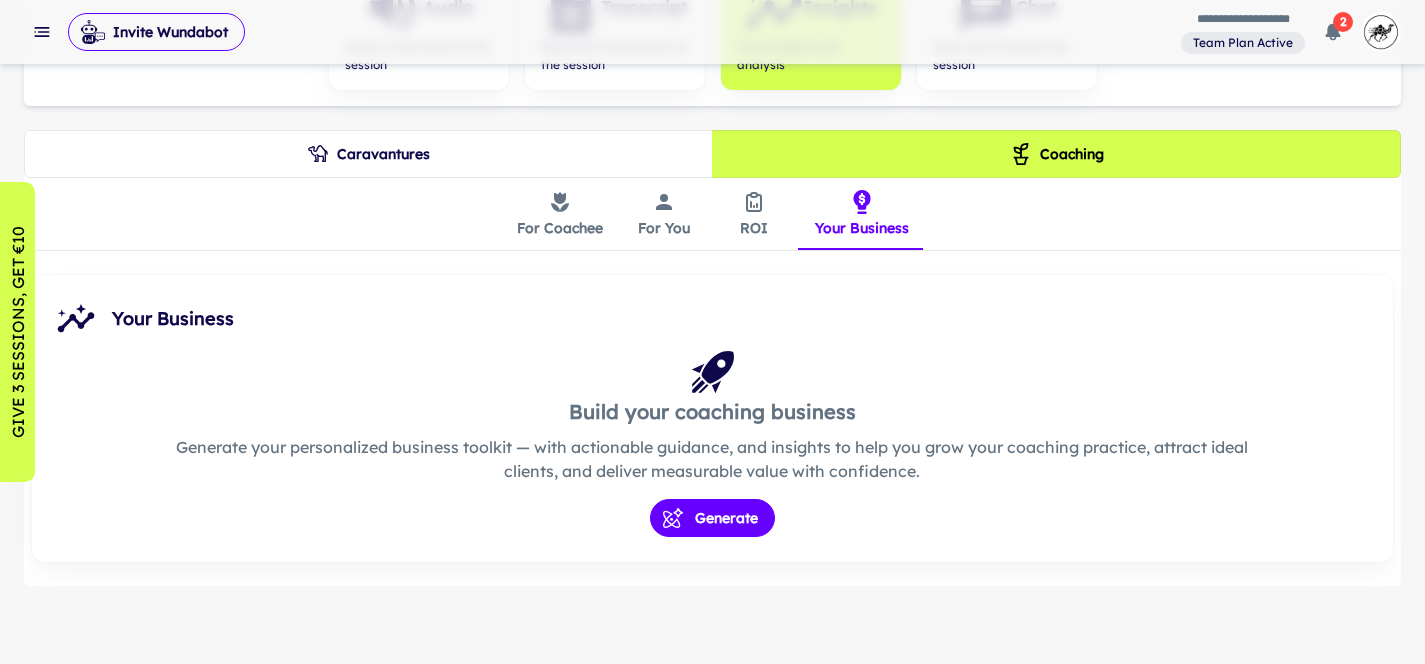  Describe the element at coordinates (560, 214) in the screenshot. I see `button: For Coachee` at that location.